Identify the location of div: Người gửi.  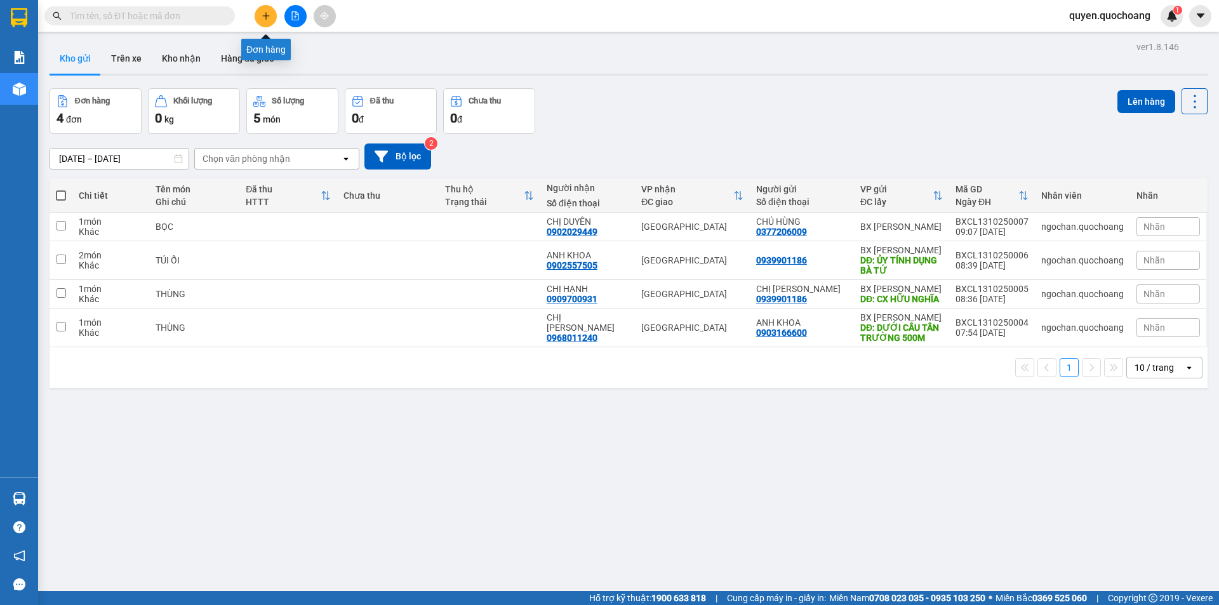
(802, 189).